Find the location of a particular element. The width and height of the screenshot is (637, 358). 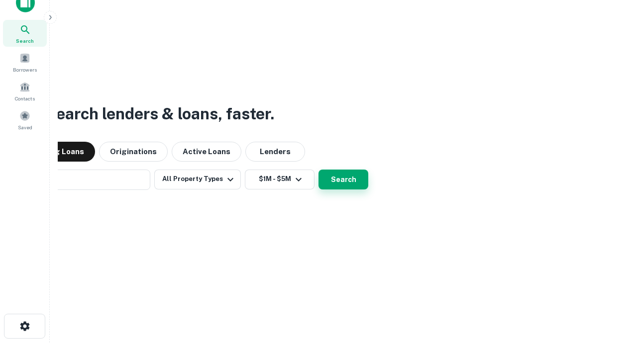

div: Borrowers is located at coordinates (25, 62).